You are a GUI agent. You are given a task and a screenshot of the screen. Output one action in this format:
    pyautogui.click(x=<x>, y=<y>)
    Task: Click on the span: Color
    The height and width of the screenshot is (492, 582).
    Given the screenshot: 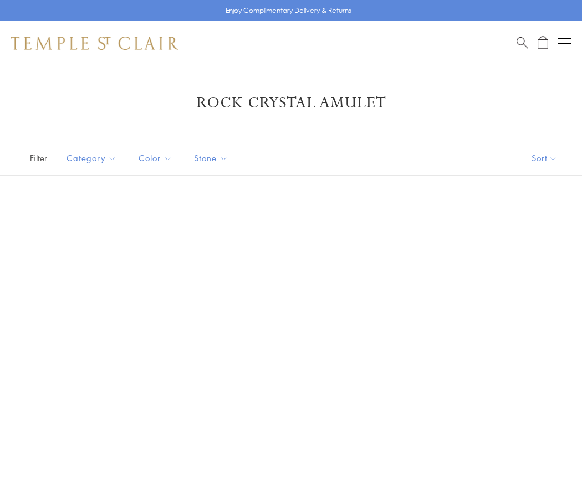 What is the action you would take?
    pyautogui.click(x=156, y=158)
    